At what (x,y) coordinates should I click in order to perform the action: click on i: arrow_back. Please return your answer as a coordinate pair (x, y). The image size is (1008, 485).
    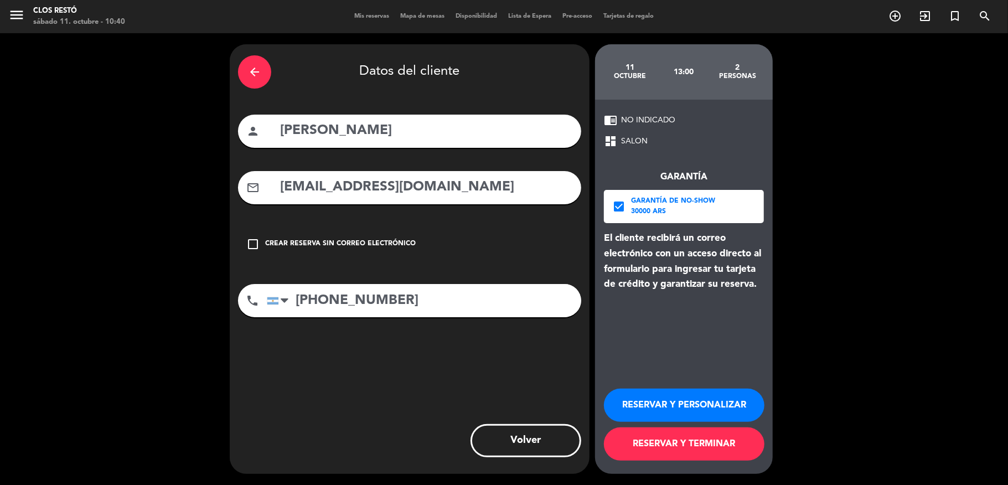
    Looking at the image, I should click on (255, 72).